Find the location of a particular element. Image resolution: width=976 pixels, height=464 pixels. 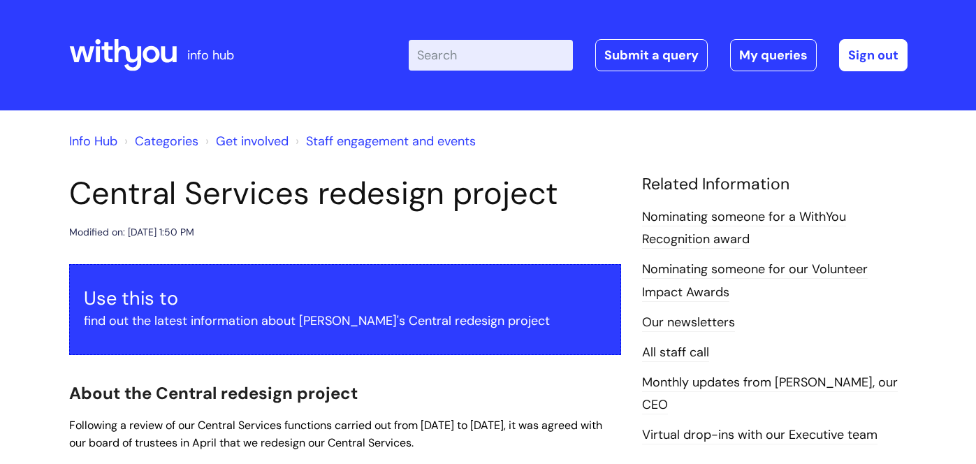

span: About the Central redesign project is located at coordinates (213, 393).